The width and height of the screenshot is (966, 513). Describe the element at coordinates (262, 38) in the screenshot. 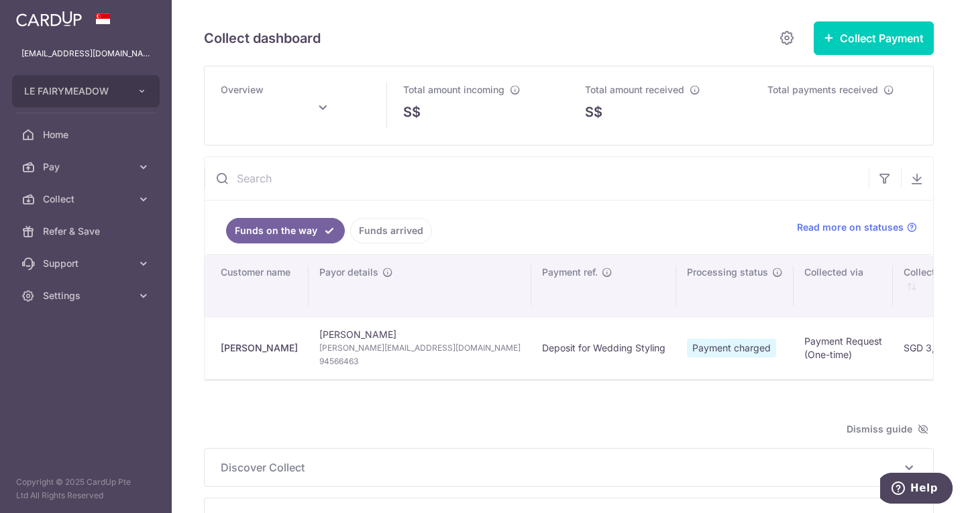

I see `h5: Collect dashboard` at that location.